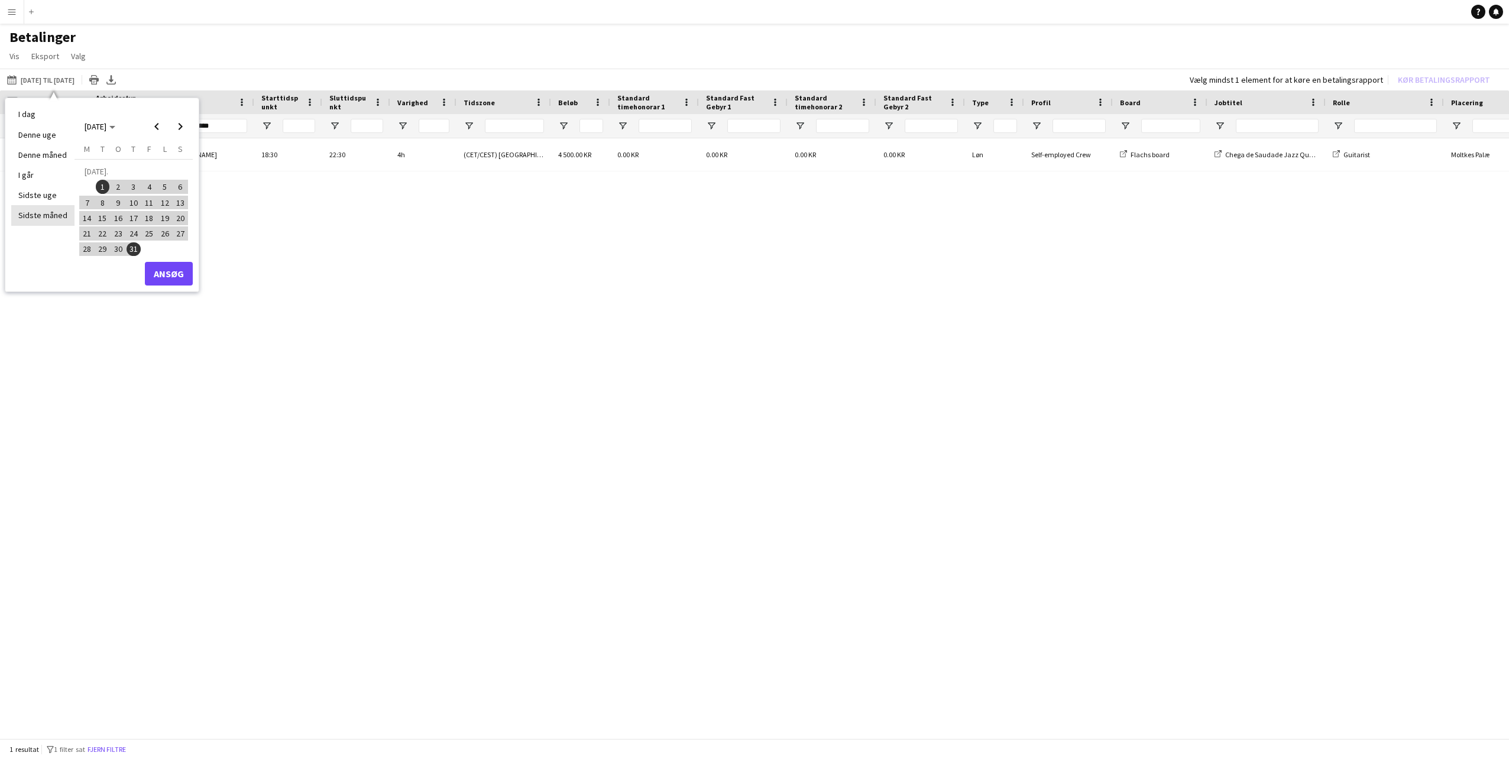 The width and height of the screenshot is (1509, 759). What do you see at coordinates (1145, 154) in the screenshot?
I see `a: Flachs board` at bounding box center [1145, 154].